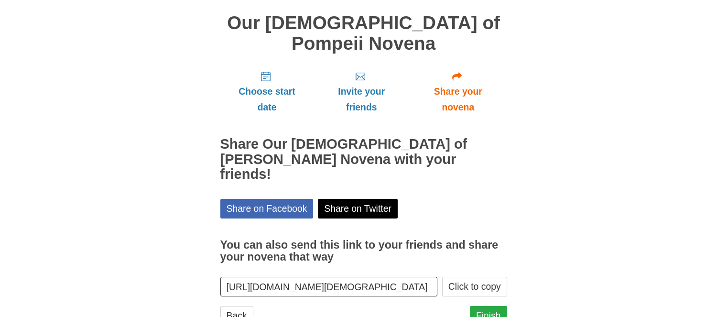 The height and width of the screenshot is (317, 727). Describe the element at coordinates (474, 286) in the screenshot. I see `button: Click to copy` at that location.